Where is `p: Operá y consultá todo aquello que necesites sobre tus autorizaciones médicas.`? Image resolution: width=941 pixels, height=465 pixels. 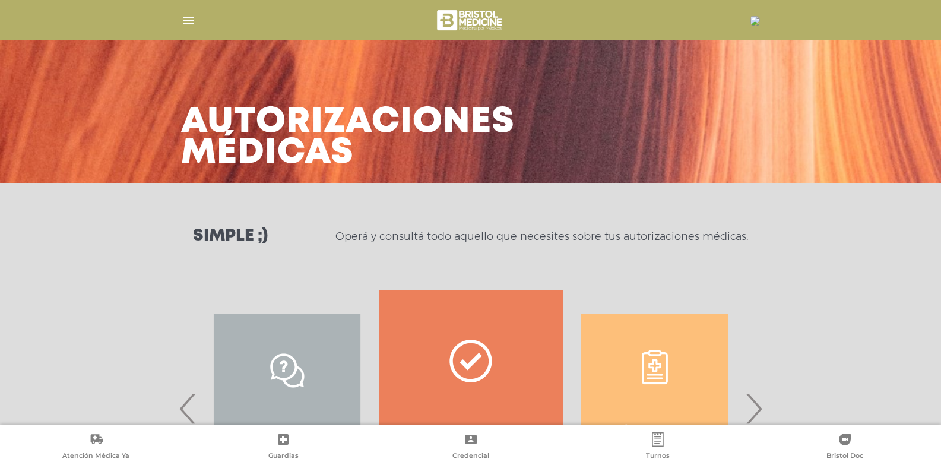 p: Operá y consultá todo aquello que necesites sobre tus autorizaciones médicas. is located at coordinates (541, 236).